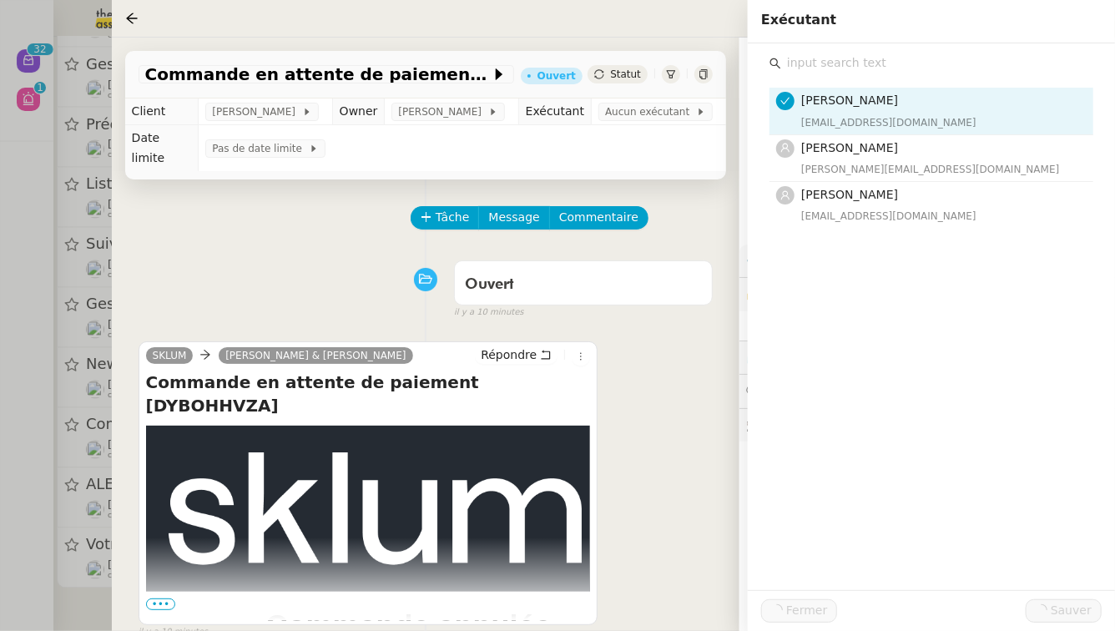 The height and width of the screenshot is (631, 1115). What do you see at coordinates (598, 217) in the screenshot?
I see `span: Commentaire` at bounding box center [598, 217].